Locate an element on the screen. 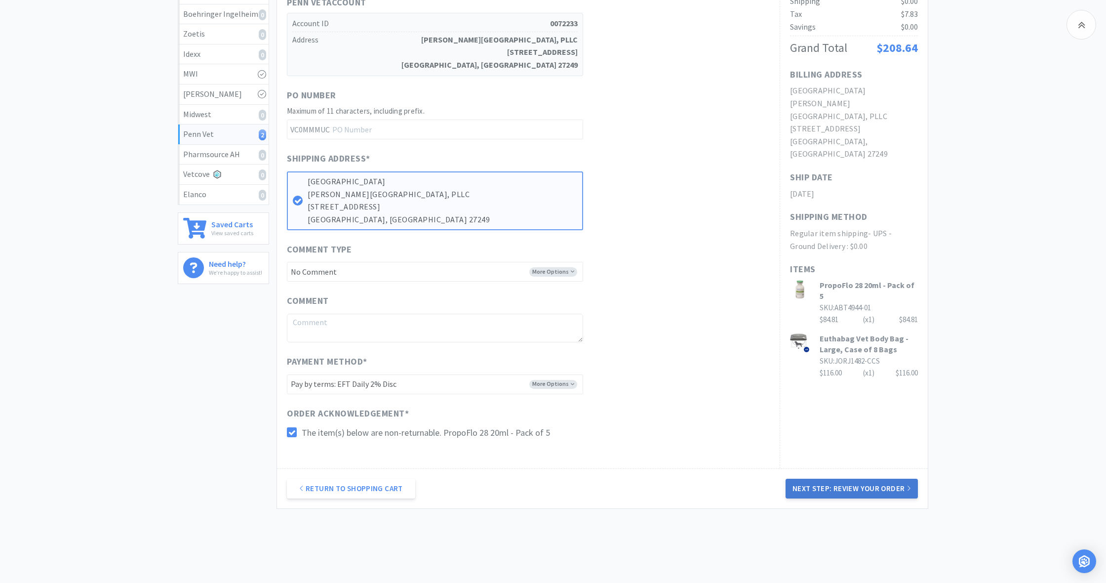 Image resolution: width=1106 pixels, height=583 pixels. div: Boehringer Ingelheim is located at coordinates (223, 14).